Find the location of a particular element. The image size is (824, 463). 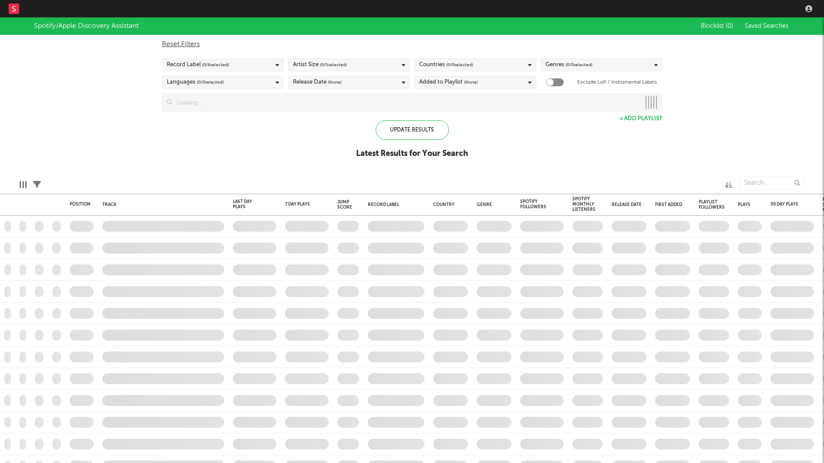

span: ( 0 / 5 selected) is located at coordinates (334, 65).